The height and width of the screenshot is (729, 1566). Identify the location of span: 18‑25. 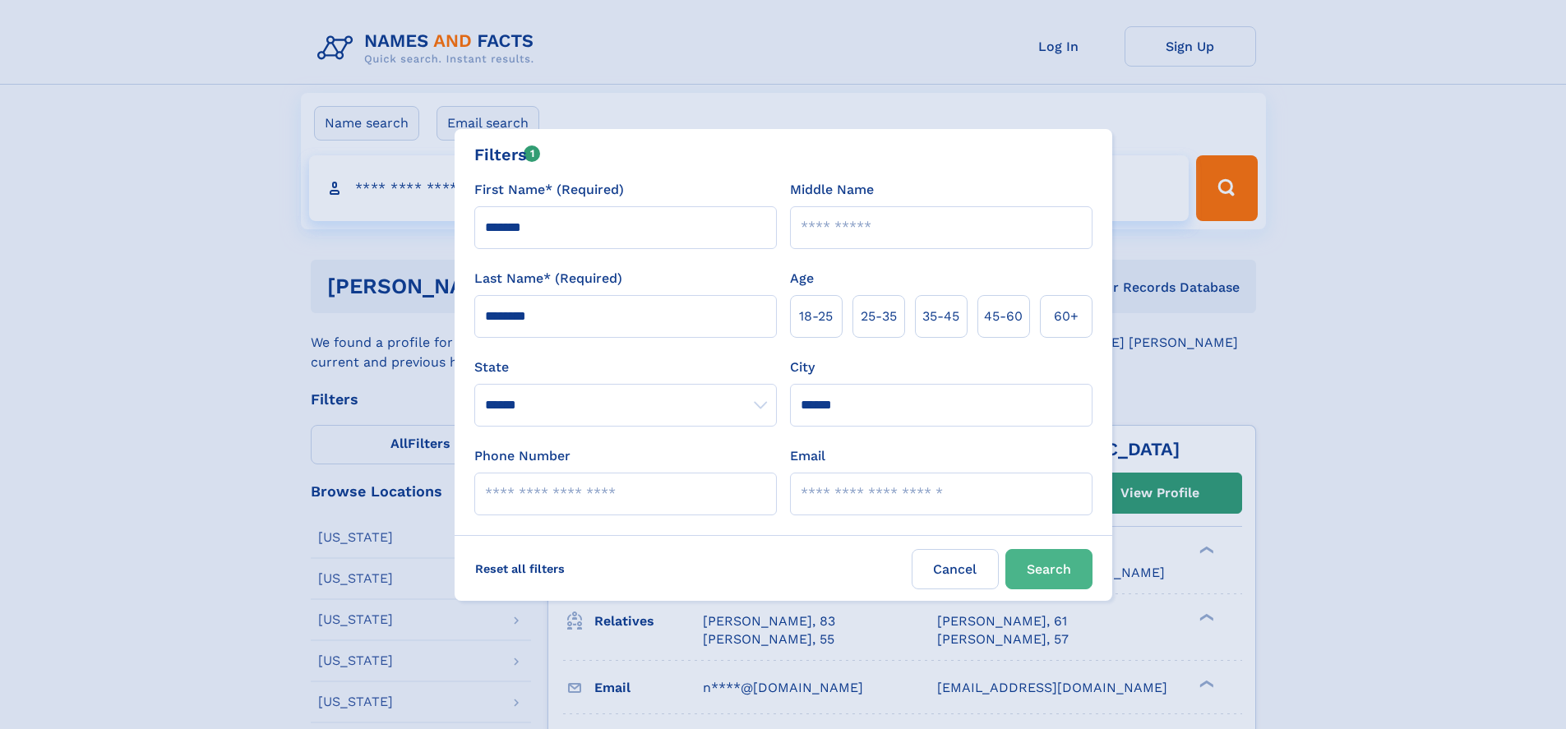
(816, 317).